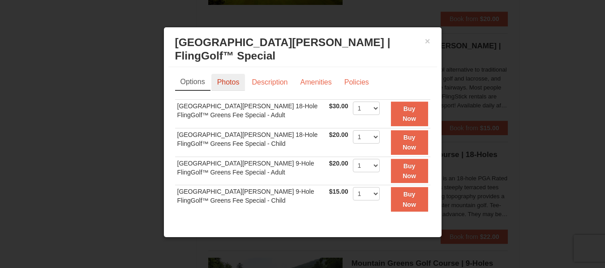 The width and height of the screenshot is (605, 268). What do you see at coordinates (193, 82) in the screenshot?
I see `a: Options` at bounding box center [193, 82].